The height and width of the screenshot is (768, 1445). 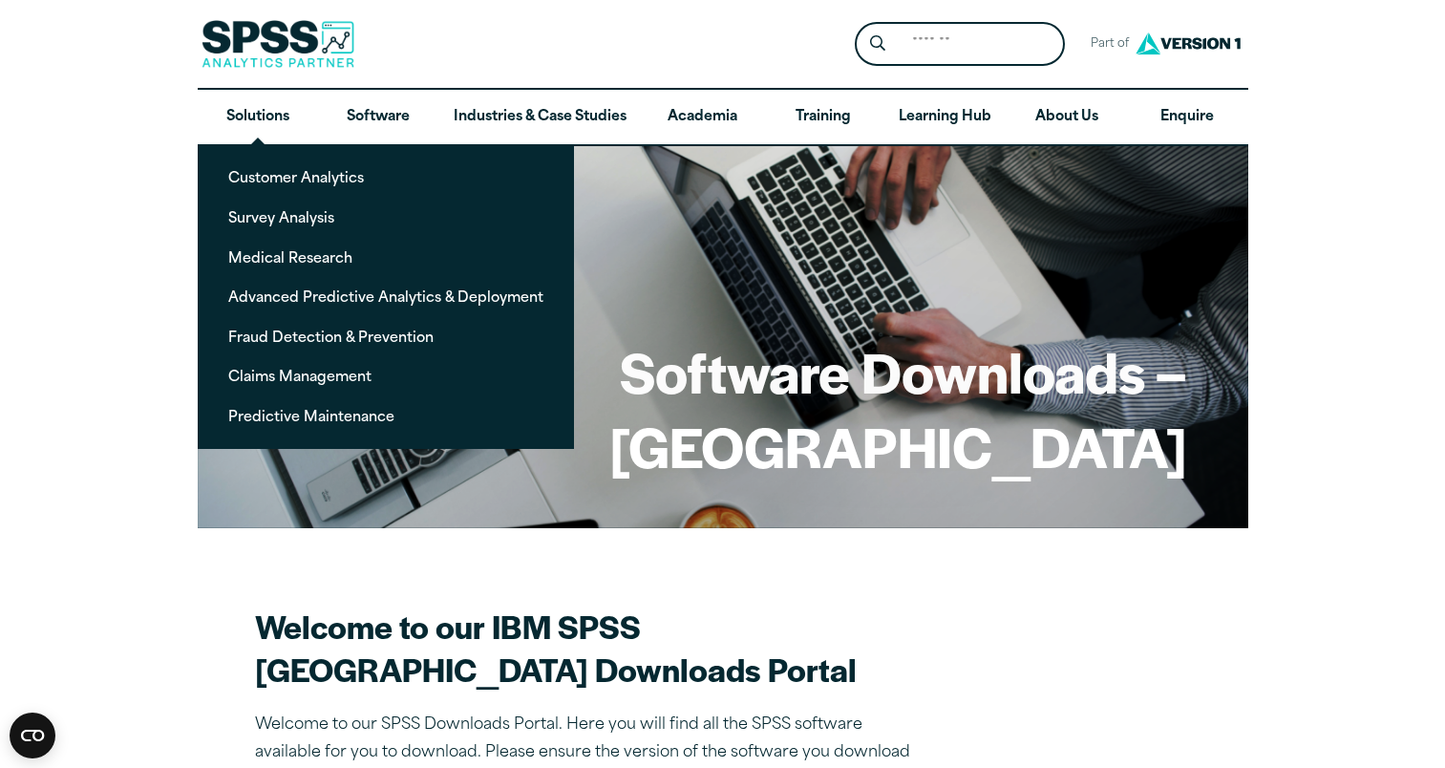 What do you see at coordinates (960, 44) in the screenshot?
I see `form: Site Header Search Form` at bounding box center [960, 44].